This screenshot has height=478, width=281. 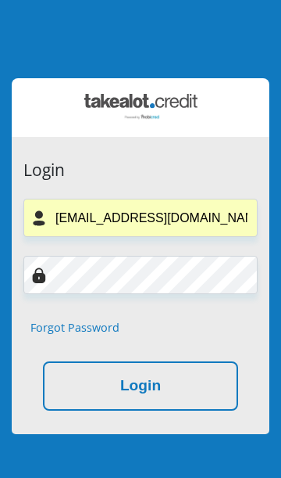 I want to click on img: takealot_credit logo, so click(x=141, y=107).